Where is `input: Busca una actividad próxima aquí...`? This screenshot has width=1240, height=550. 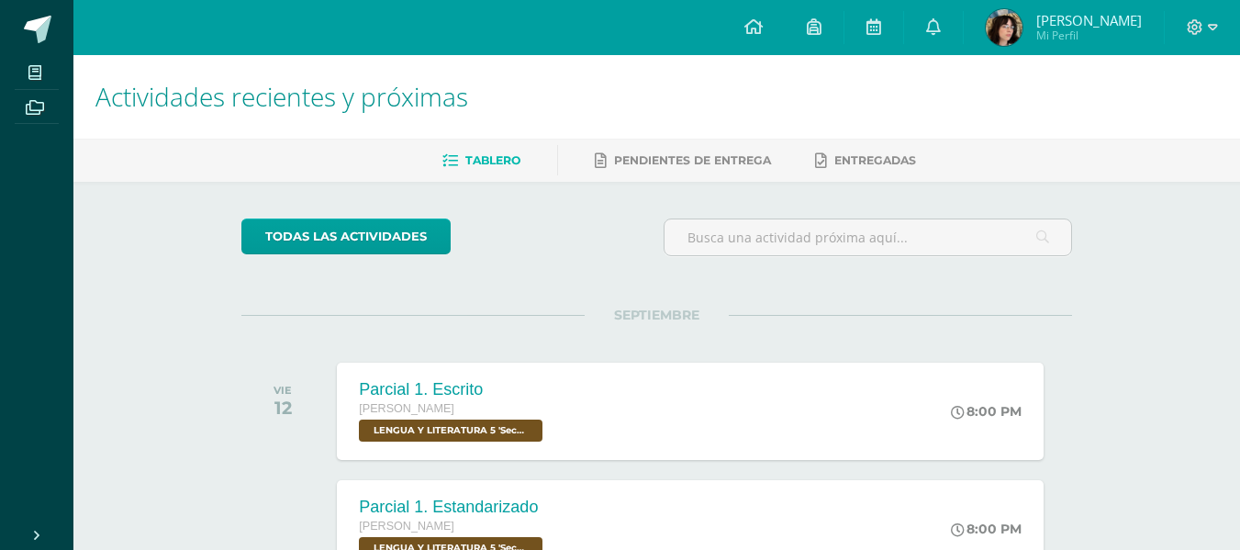
input: Busca una actividad próxima aquí... is located at coordinates (868, 237).